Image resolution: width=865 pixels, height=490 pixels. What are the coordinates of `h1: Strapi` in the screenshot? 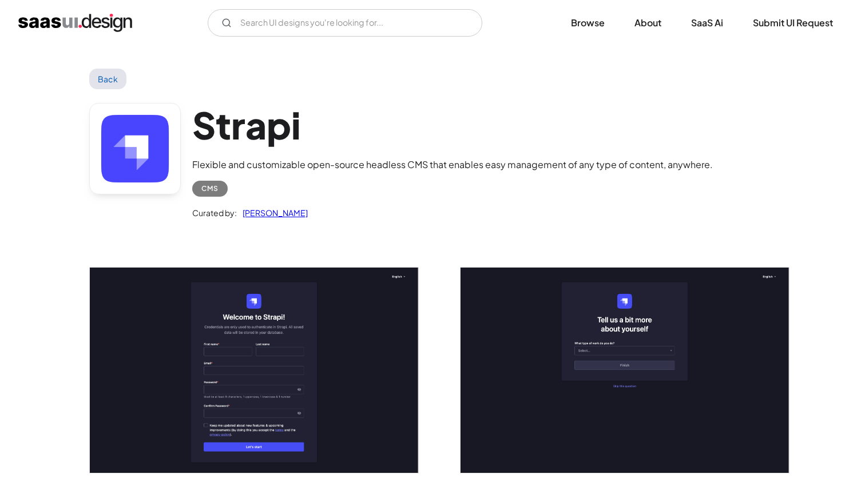 It's located at (452, 125).